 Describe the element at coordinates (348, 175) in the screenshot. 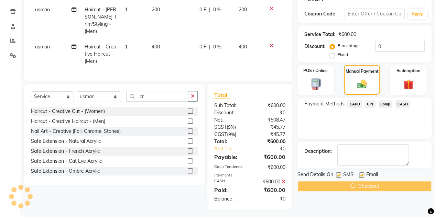

I see `span: SMS` at that location.